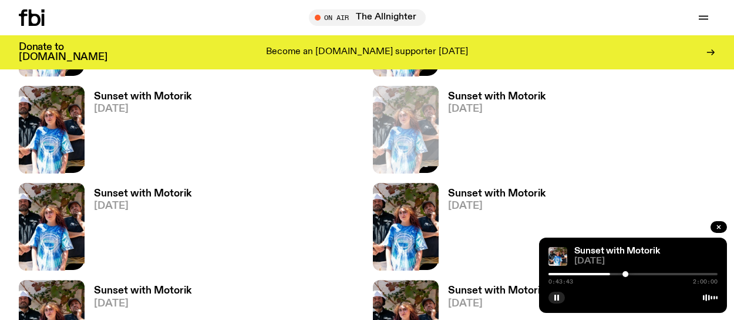  What do you see at coordinates (367, 18) in the screenshot?
I see `button: On AirThe Allnighter` at bounding box center [367, 18].